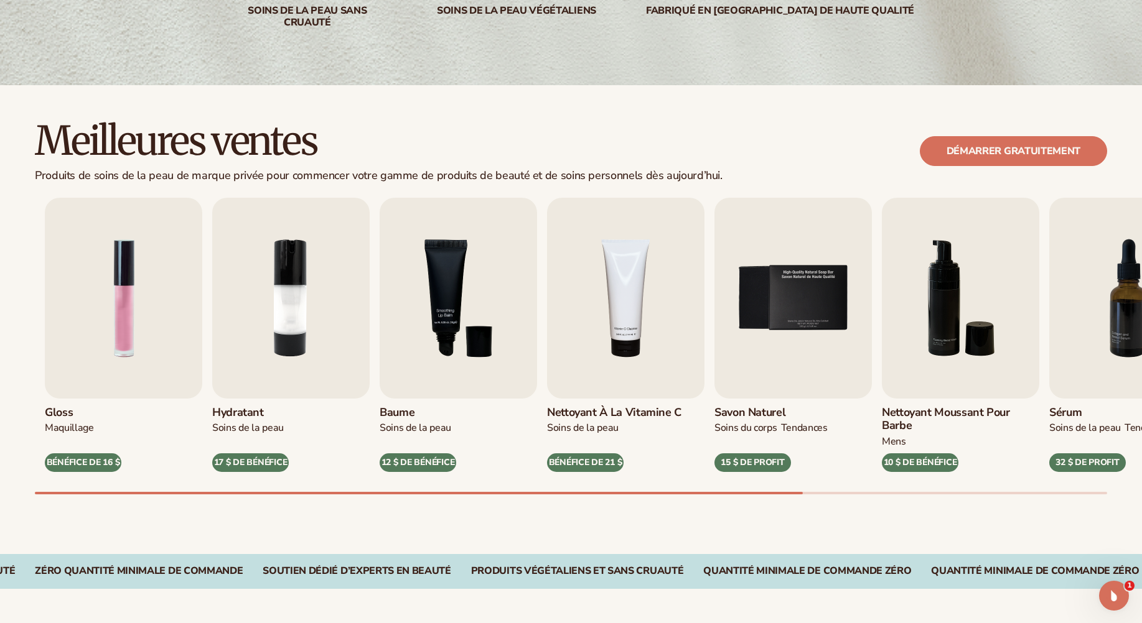 This screenshot has height=623, width=1142. I want to click on div: BÉNÉFICE DE 16 $, so click(83, 463).